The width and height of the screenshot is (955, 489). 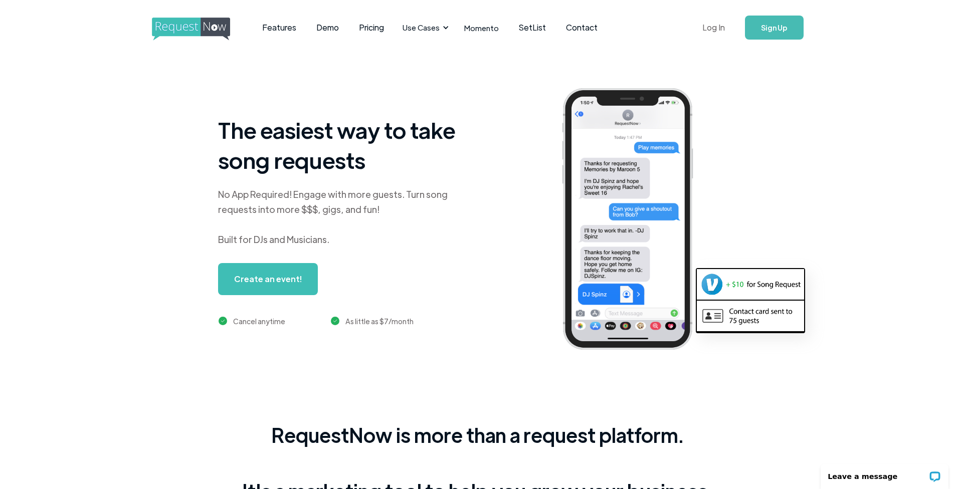 What do you see at coordinates (371, 28) in the screenshot?
I see `a: Pricing` at bounding box center [371, 28].